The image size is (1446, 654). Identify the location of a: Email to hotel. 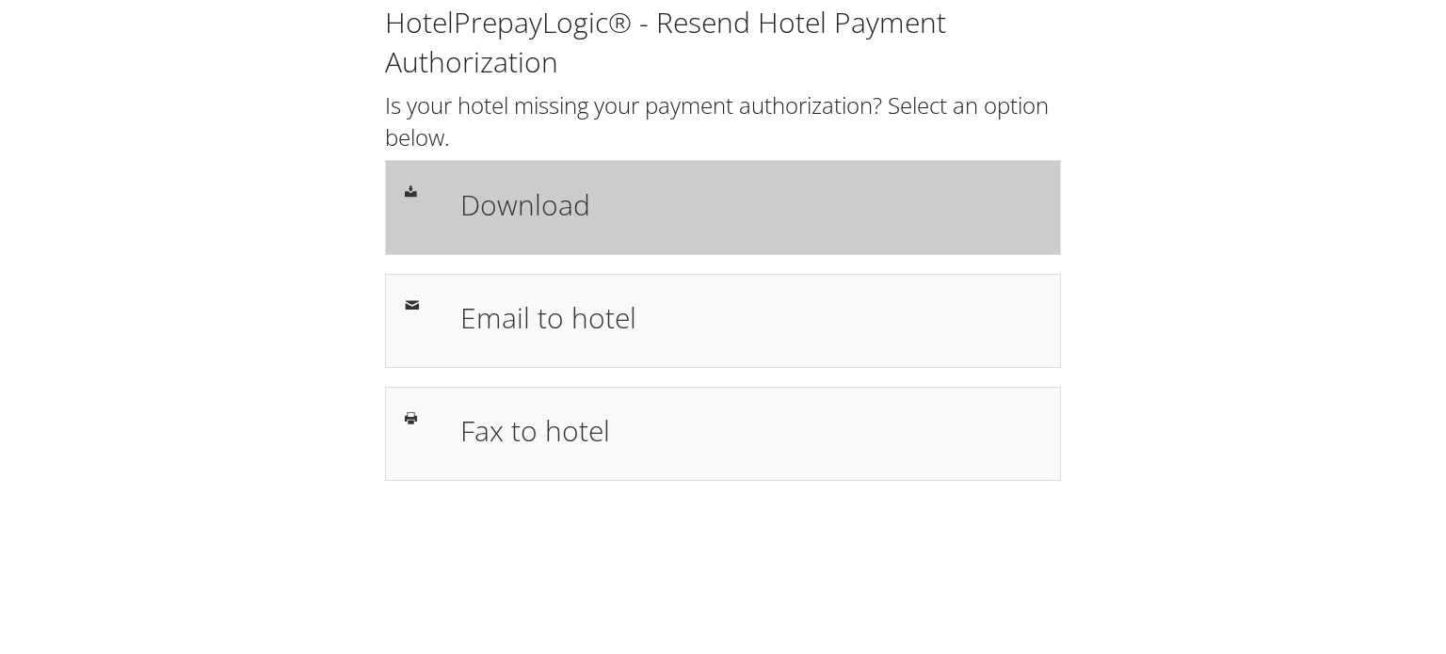
(723, 321).